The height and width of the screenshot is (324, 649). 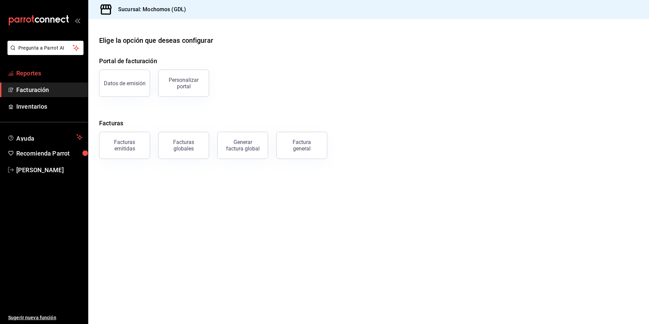 What do you see at coordinates (49, 153) in the screenshot?
I see `span: Recomienda Parrot` at bounding box center [49, 153].